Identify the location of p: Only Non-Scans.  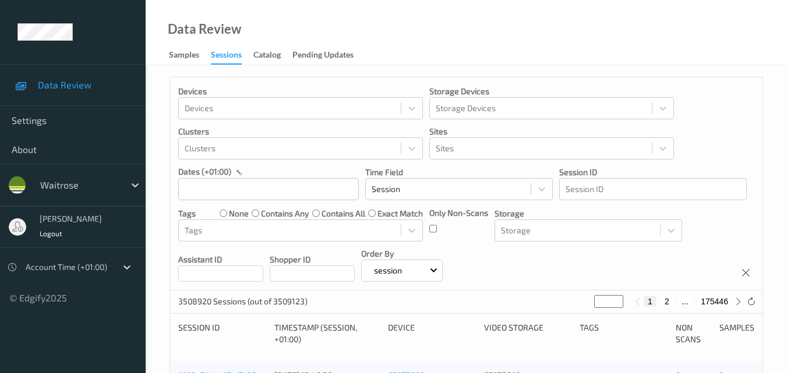
(458, 213).